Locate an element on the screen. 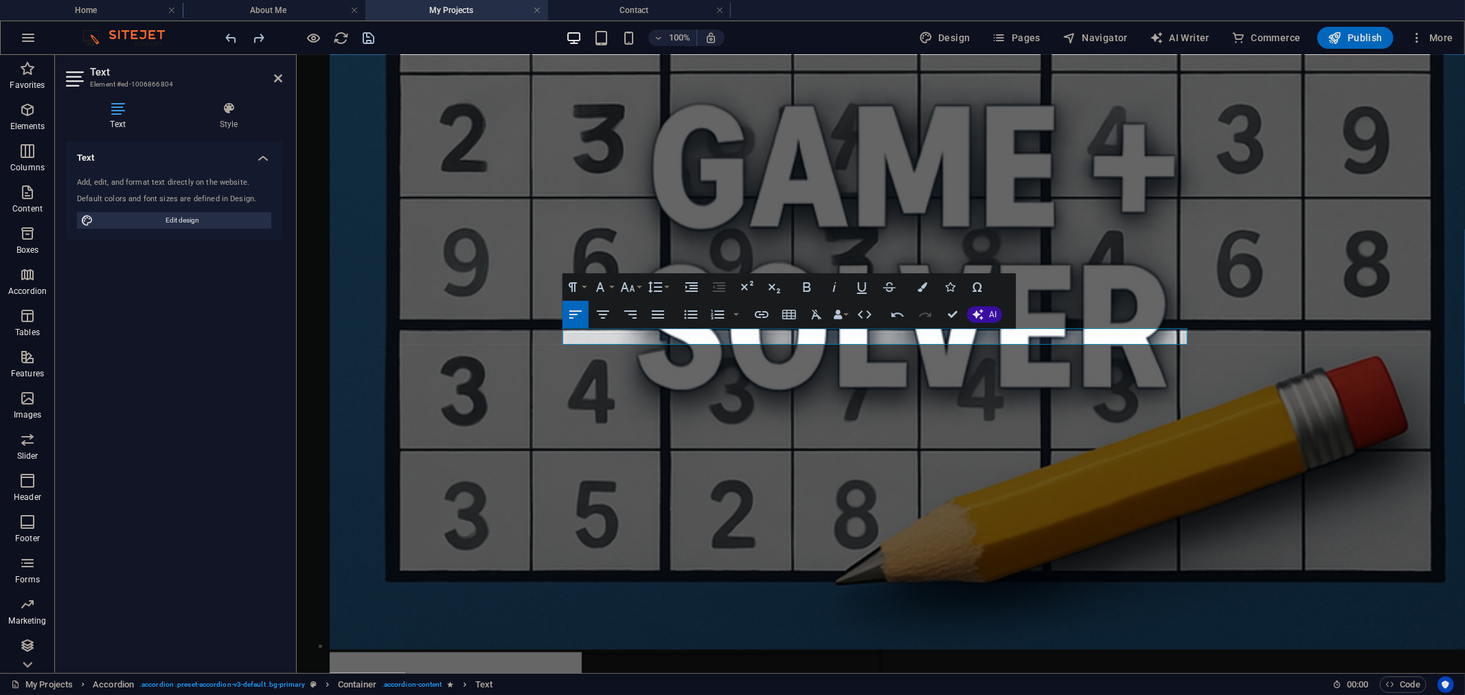 This screenshot has width=1465, height=695. p: Boxes is located at coordinates (27, 250).